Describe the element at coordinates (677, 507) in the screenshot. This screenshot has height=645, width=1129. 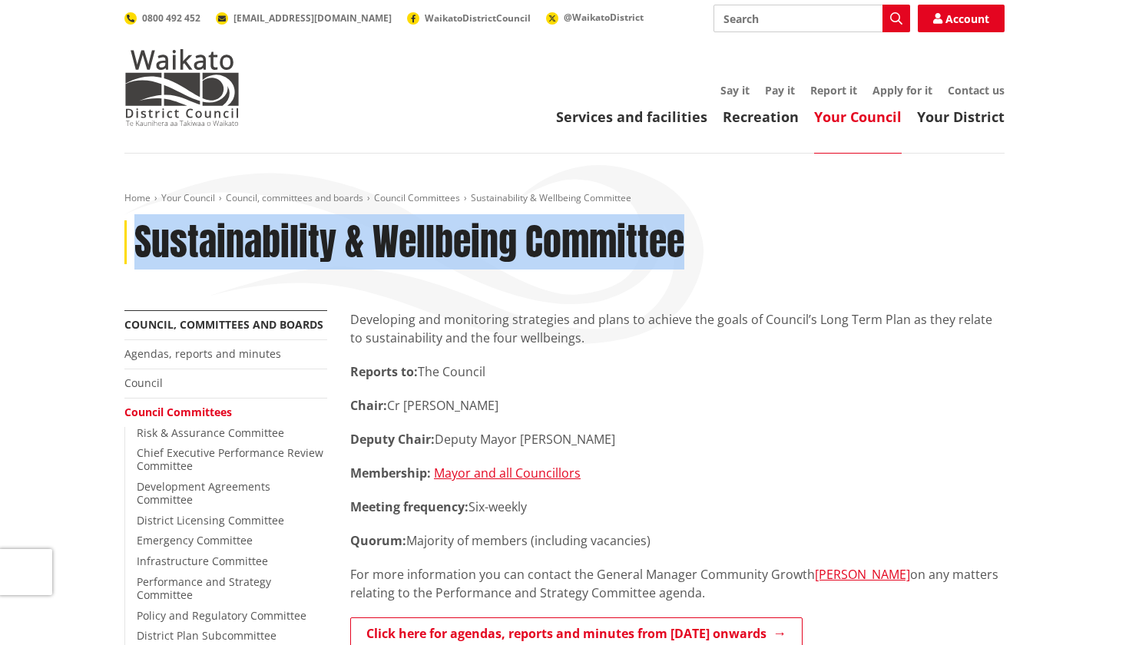
I see `p: Six-weekly` at that location.